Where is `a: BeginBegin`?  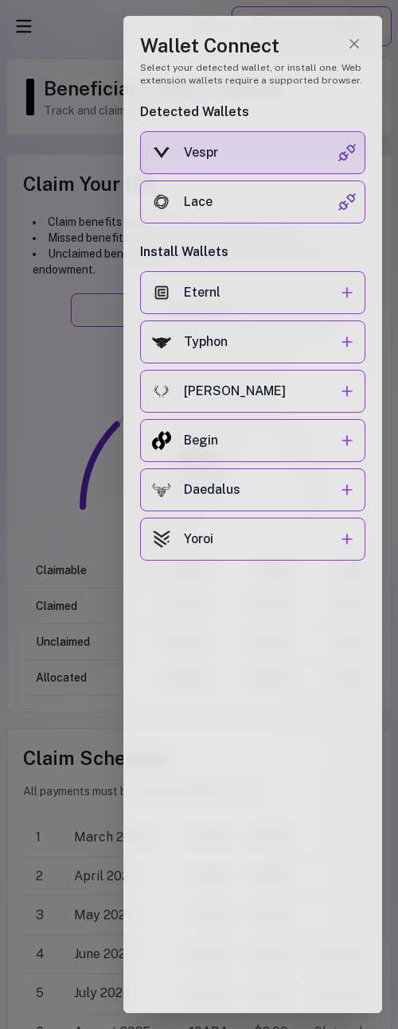 a: BeginBegin is located at coordinates (252, 440).